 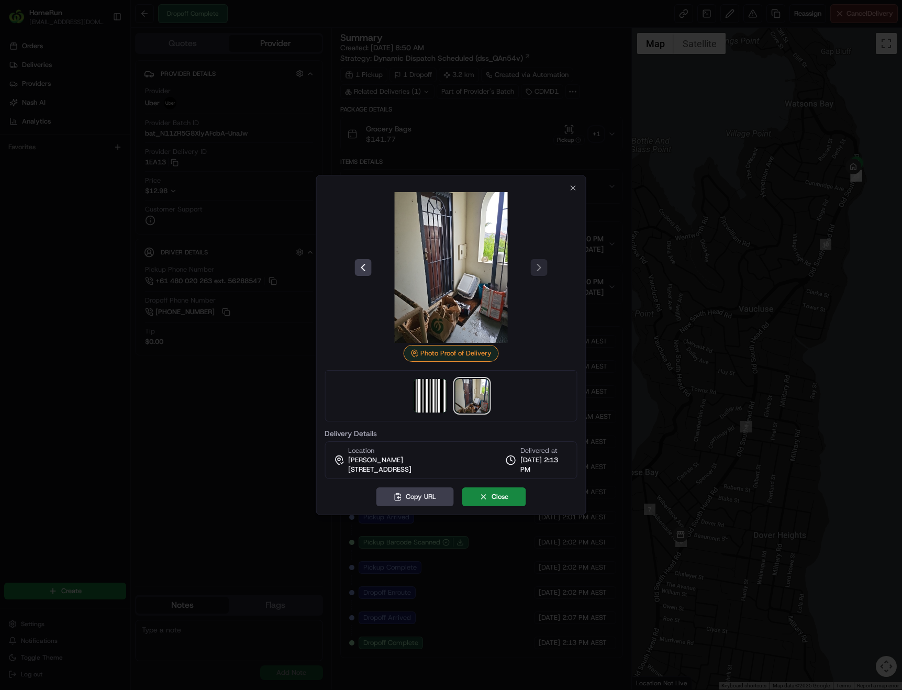 I want to click on button: Close, so click(x=493, y=497).